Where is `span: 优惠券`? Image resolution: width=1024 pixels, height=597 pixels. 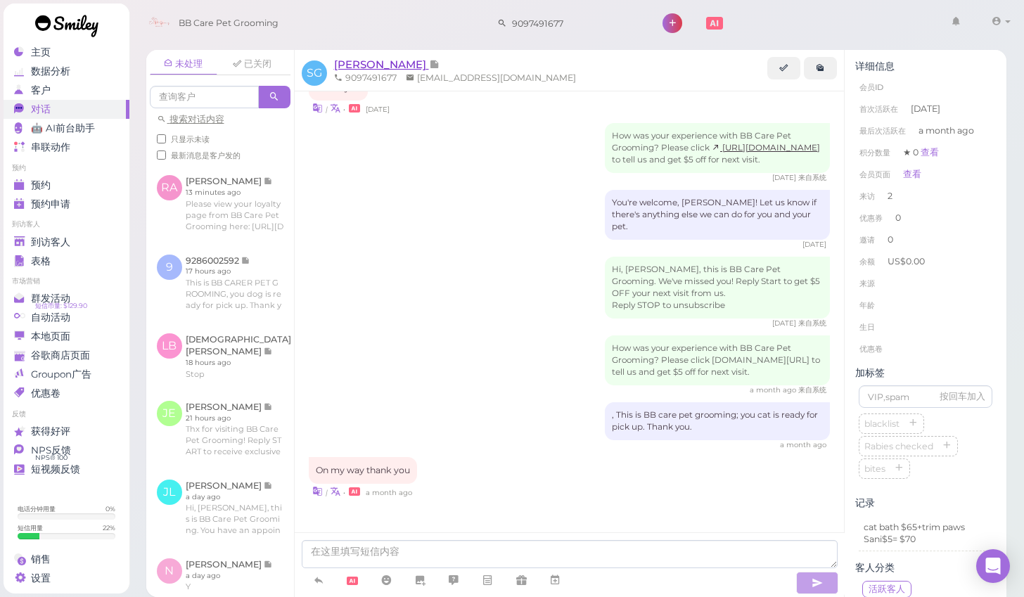
span: 优惠券 is located at coordinates (870, 218).